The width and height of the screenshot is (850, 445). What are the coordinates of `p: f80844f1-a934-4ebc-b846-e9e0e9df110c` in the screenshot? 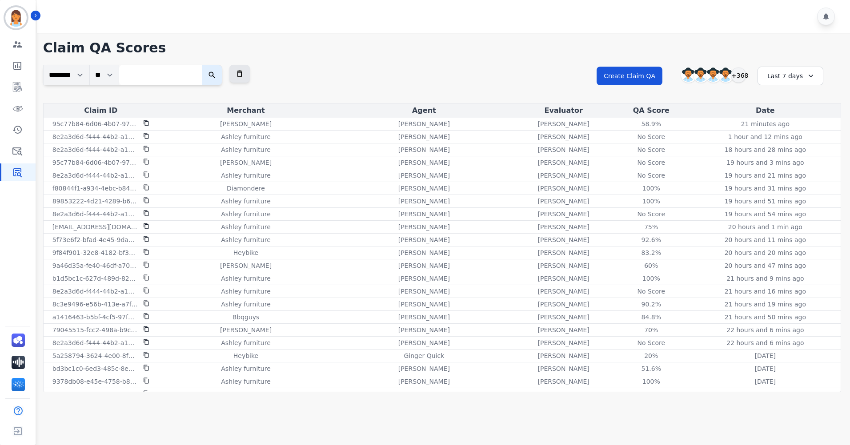 It's located at (95, 188).